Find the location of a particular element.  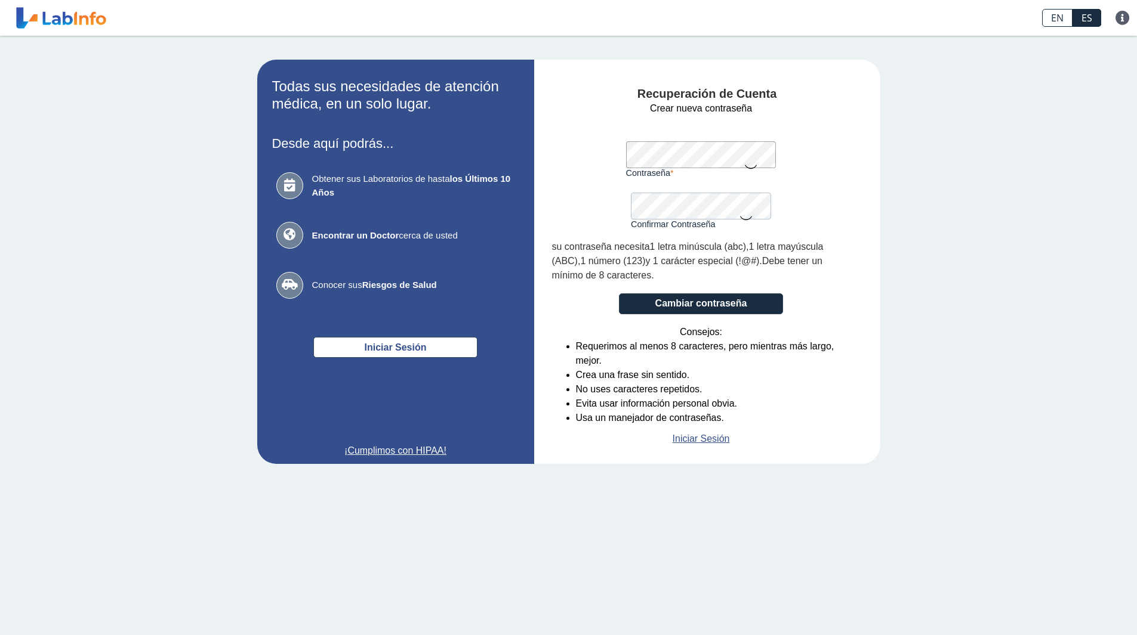

button: Cambiar contraseña is located at coordinates (700, 304).